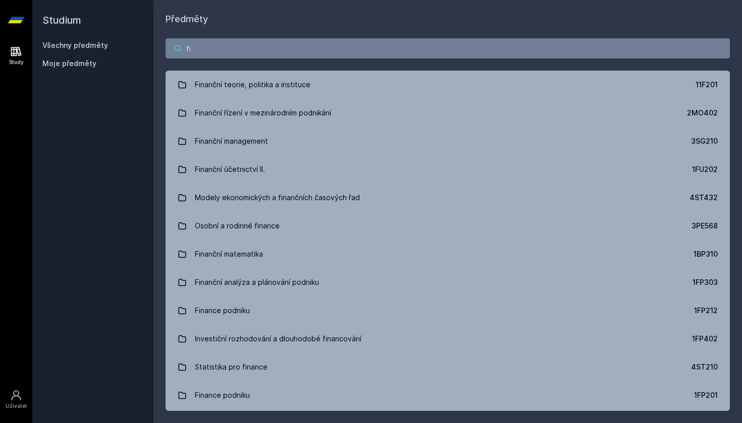 The height and width of the screenshot is (423, 742). What do you see at coordinates (704, 367) in the screenshot?
I see `div: 4ST210` at bounding box center [704, 367].